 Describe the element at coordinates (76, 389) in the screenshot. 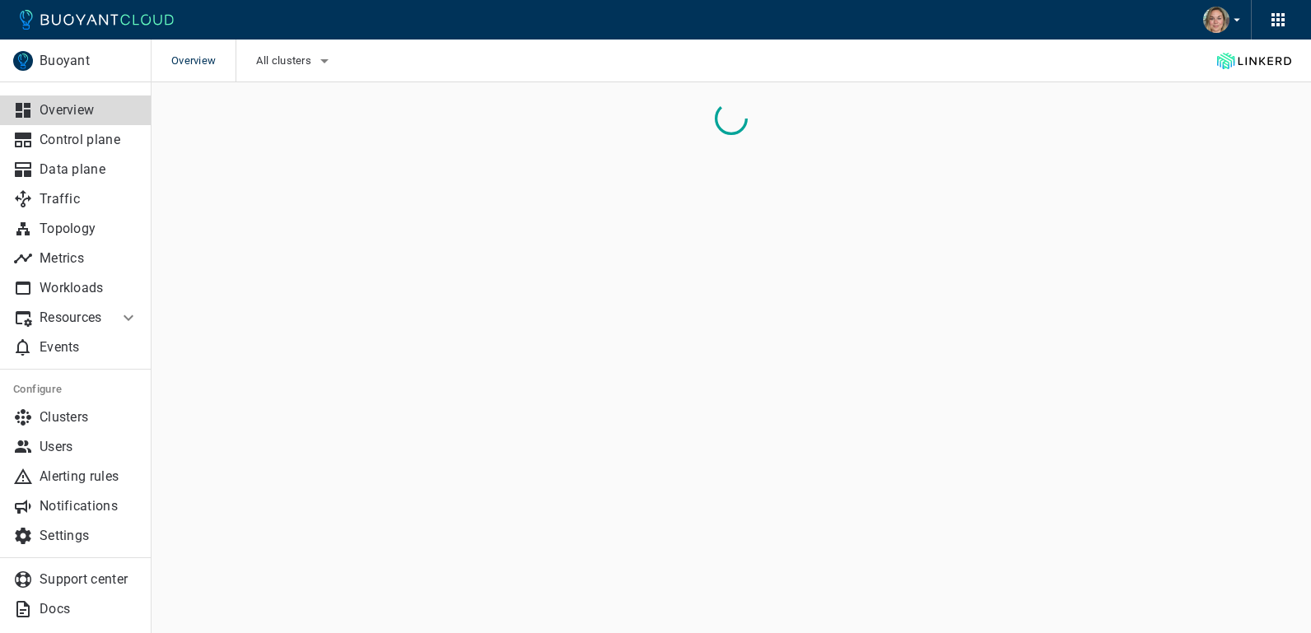

I see `h5: Configure` at that location.